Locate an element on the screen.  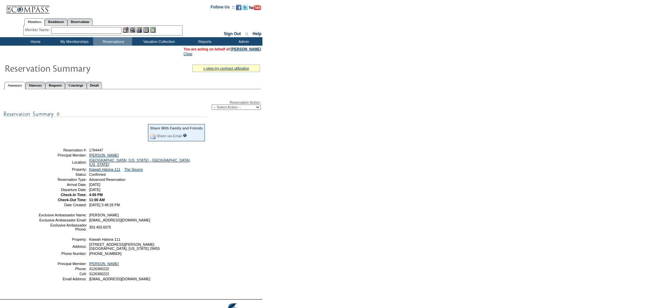
img: View is located at coordinates (132, 30).